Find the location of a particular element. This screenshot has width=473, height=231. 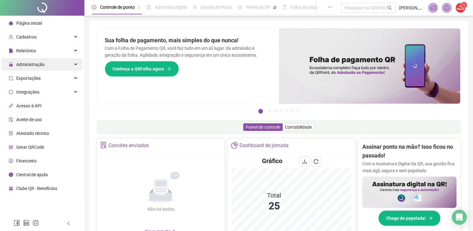

div: Convites enviados is located at coordinates (129, 145).